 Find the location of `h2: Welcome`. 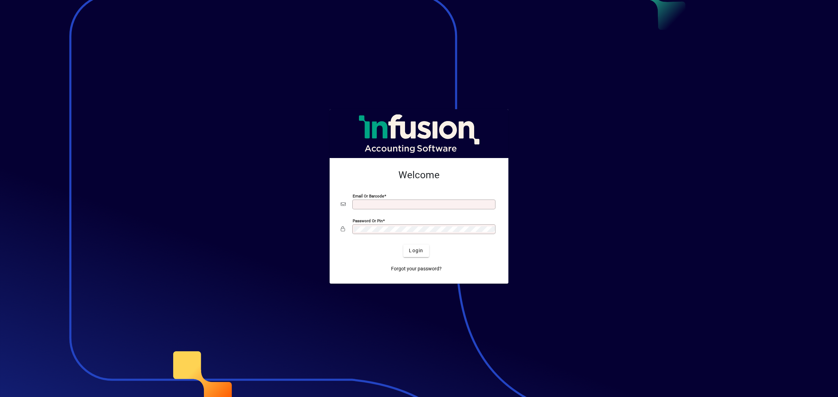

h2: Welcome is located at coordinates (419, 175).